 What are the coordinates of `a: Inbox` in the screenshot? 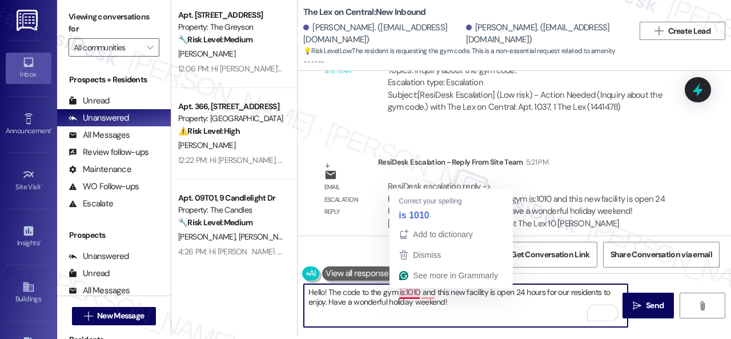 It's located at (29, 68).